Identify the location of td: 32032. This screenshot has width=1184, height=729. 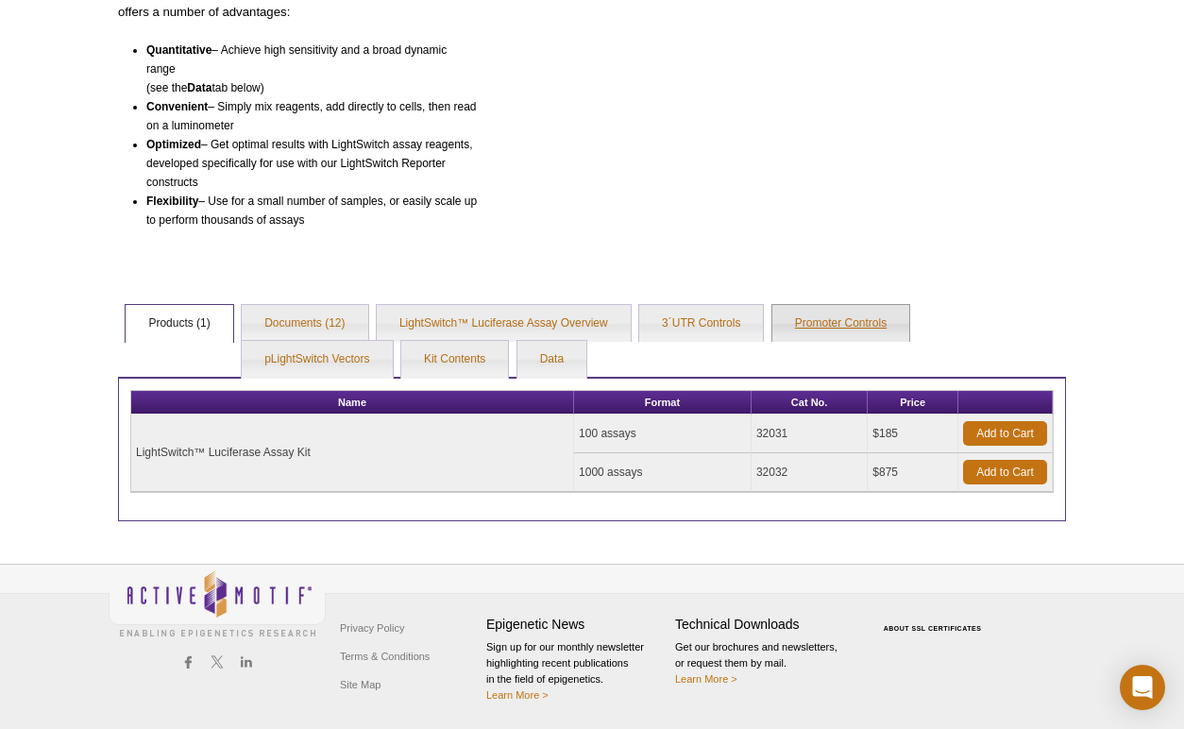
(809, 472).